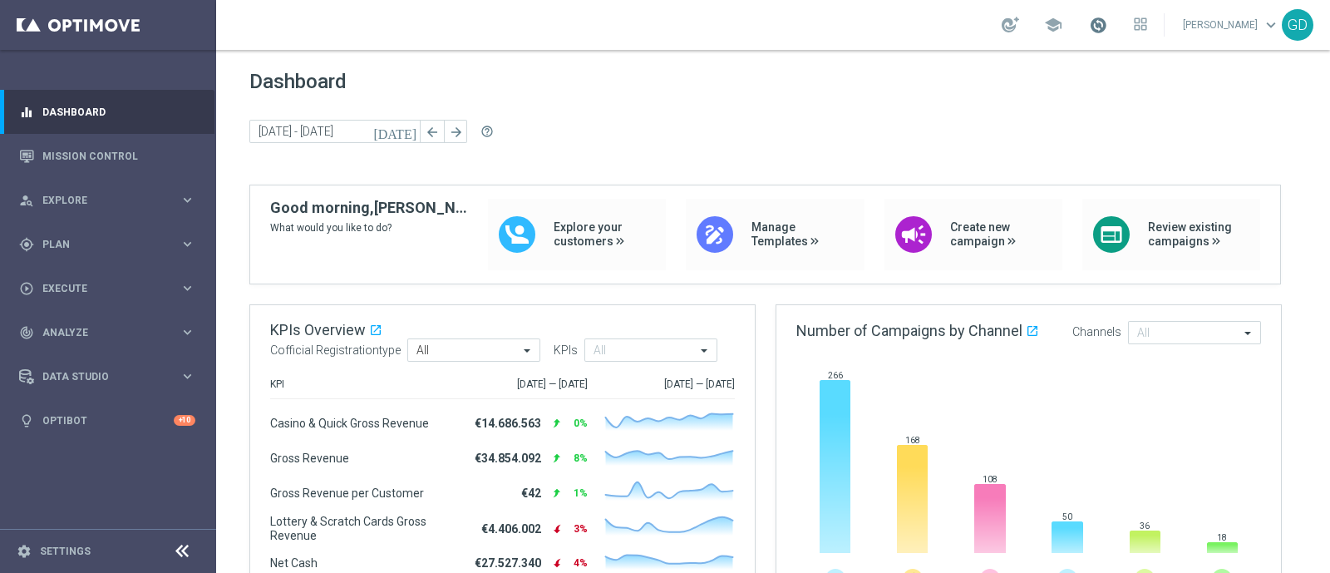 The width and height of the screenshot is (1330, 573). I want to click on span: Plan, so click(111, 244).